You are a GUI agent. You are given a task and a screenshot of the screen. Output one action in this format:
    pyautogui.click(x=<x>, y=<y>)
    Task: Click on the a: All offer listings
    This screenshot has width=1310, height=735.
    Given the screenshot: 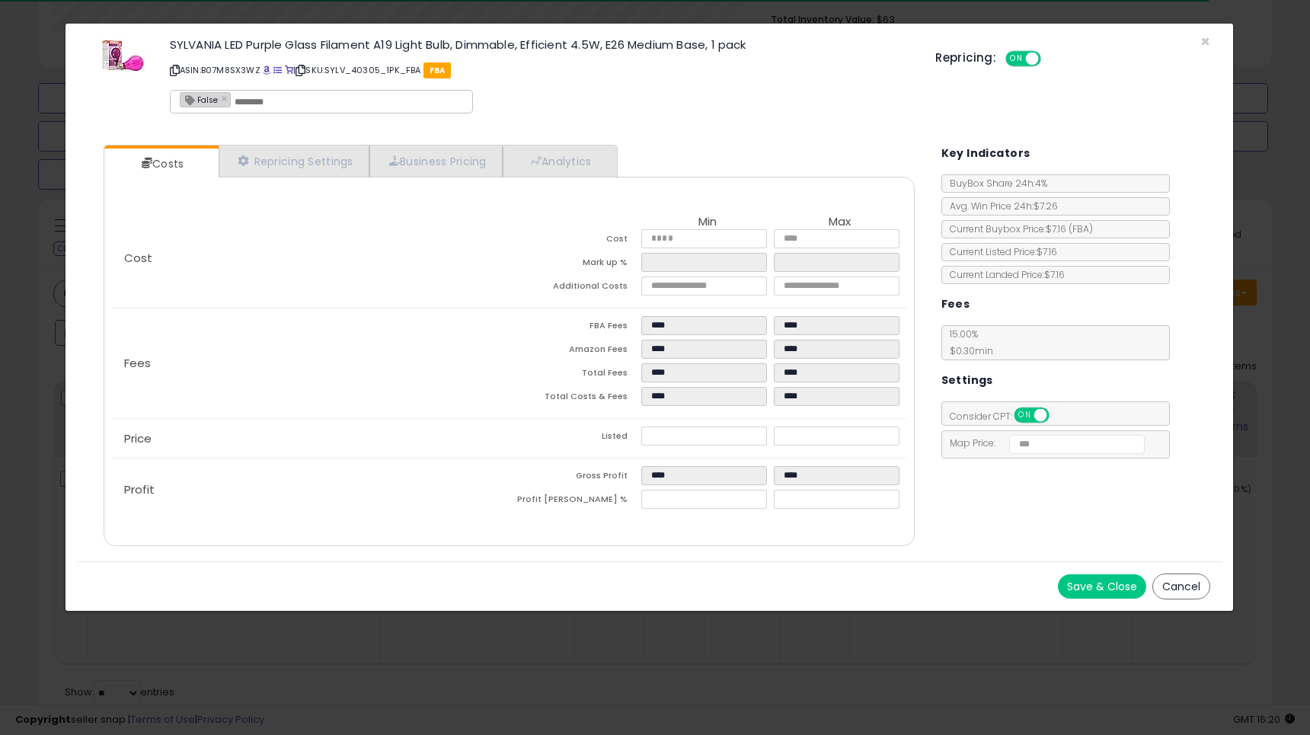 What is the action you would take?
    pyautogui.click(x=277, y=70)
    